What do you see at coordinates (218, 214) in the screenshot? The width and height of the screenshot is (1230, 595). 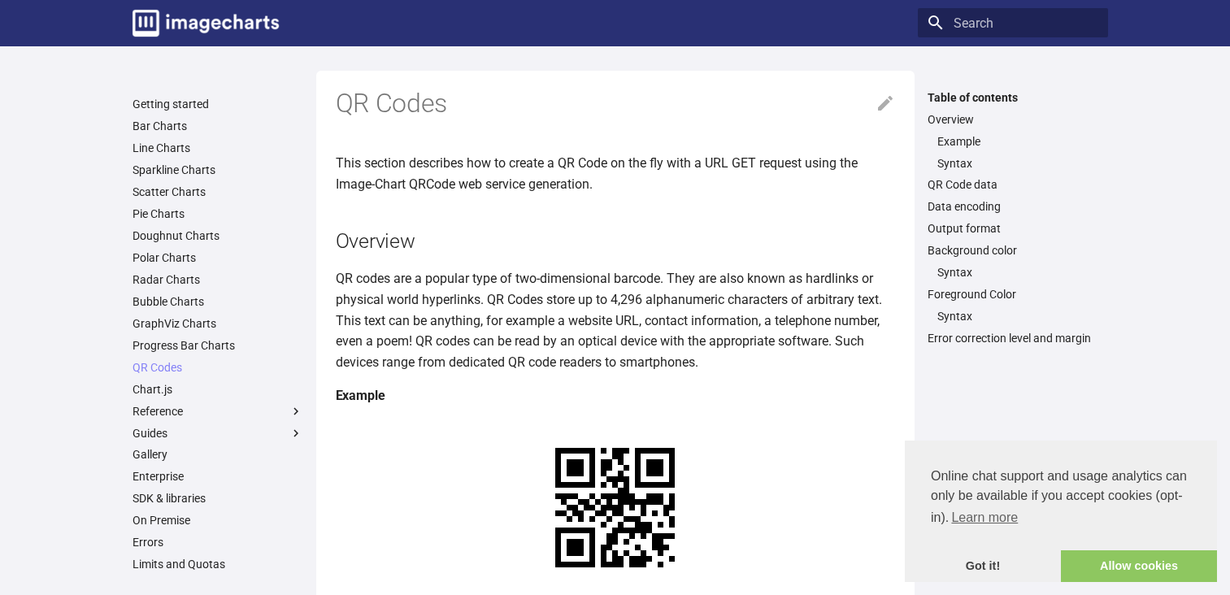 I see `a: Pie Charts` at bounding box center [218, 214].